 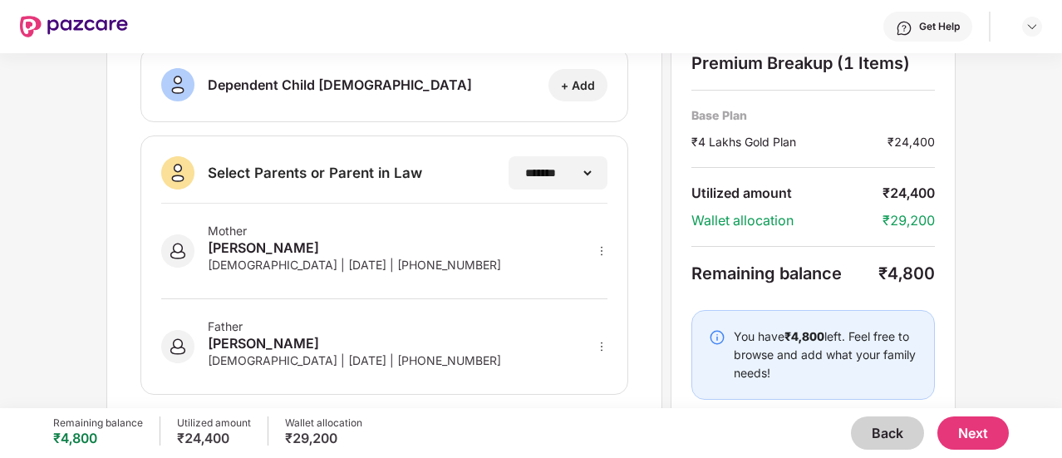 What do you see at coordinates (577, 85) in the screenshot?
I see `div: + Add` at bounding box center [577, 85].